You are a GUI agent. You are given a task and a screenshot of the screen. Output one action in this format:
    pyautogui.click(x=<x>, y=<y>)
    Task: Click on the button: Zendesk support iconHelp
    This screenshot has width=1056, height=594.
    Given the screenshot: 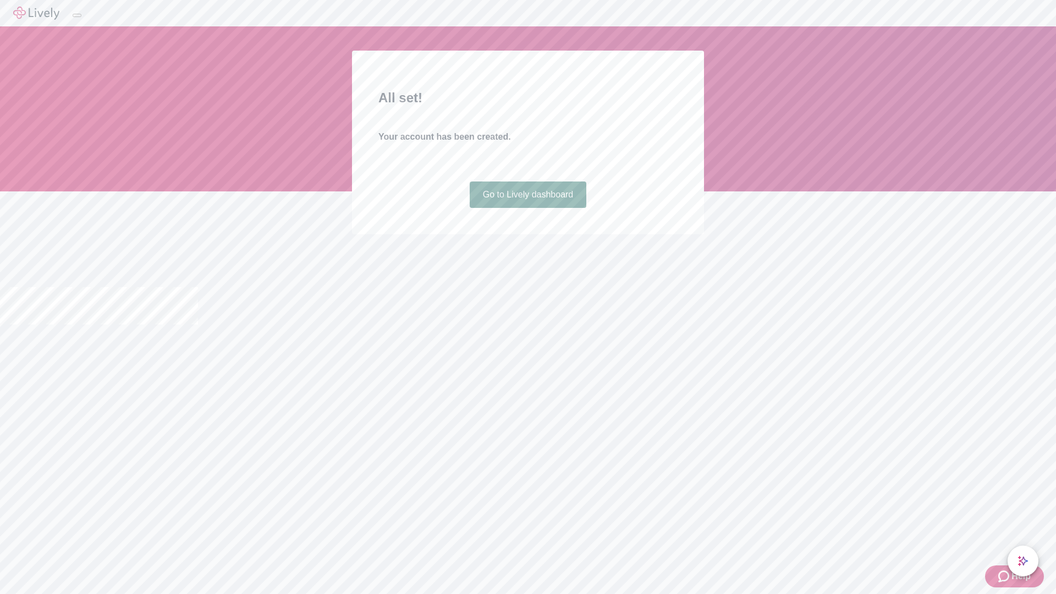 What is the action you would take?
    pyautogui.click(x=1014, y=576)
    